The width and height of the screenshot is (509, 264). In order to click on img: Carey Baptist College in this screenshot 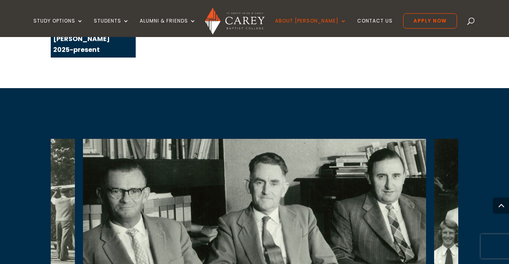, I will do `click(234, 21)`.